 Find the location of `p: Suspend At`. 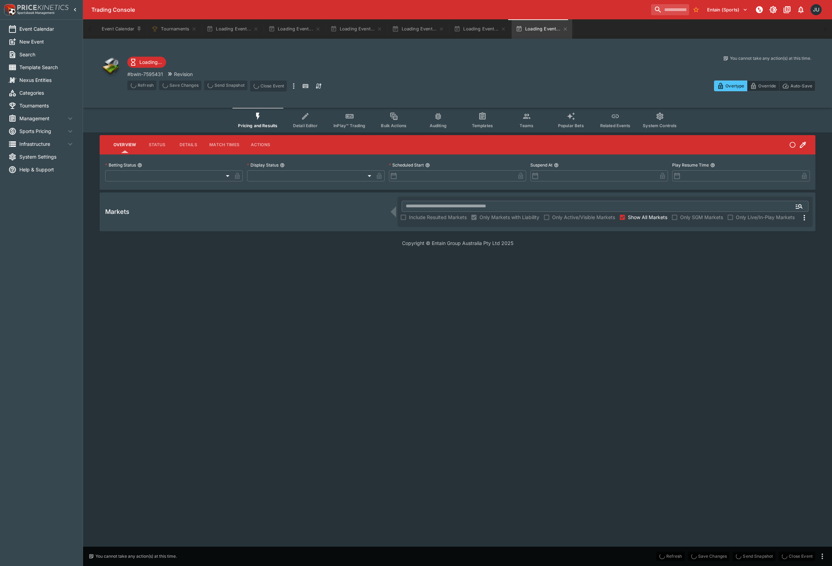

p: Suspend At is located at coordinates (541, 165).